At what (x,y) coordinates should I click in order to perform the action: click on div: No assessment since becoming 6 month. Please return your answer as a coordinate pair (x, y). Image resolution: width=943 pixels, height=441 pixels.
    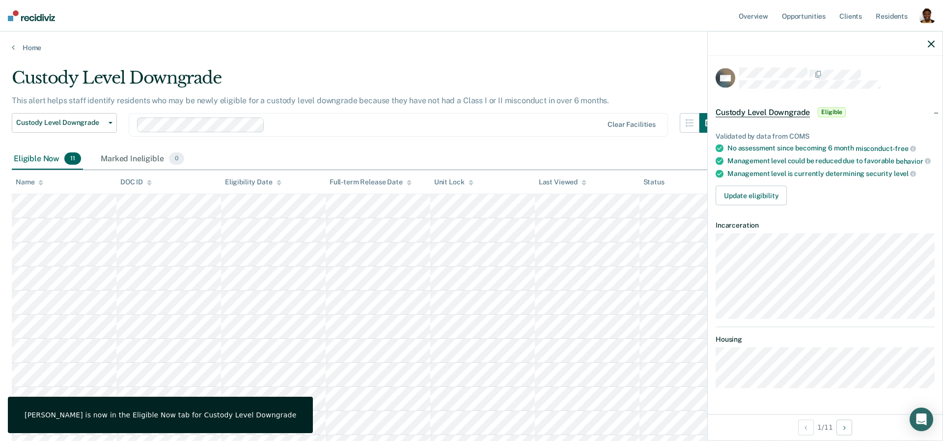
    Looking at the image, I should click on (831, 148).